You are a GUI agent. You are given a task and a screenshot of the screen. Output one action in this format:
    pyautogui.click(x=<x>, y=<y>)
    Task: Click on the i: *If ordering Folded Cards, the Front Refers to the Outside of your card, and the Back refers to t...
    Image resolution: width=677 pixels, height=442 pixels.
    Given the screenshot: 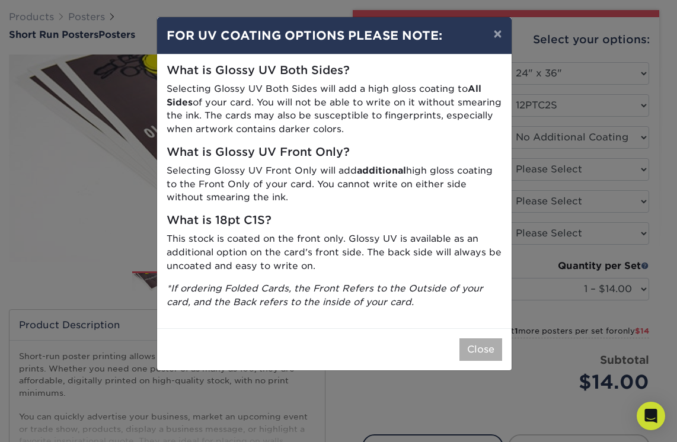 What is the action you would take?
    pyautogui.click(x=325, y=295)
    